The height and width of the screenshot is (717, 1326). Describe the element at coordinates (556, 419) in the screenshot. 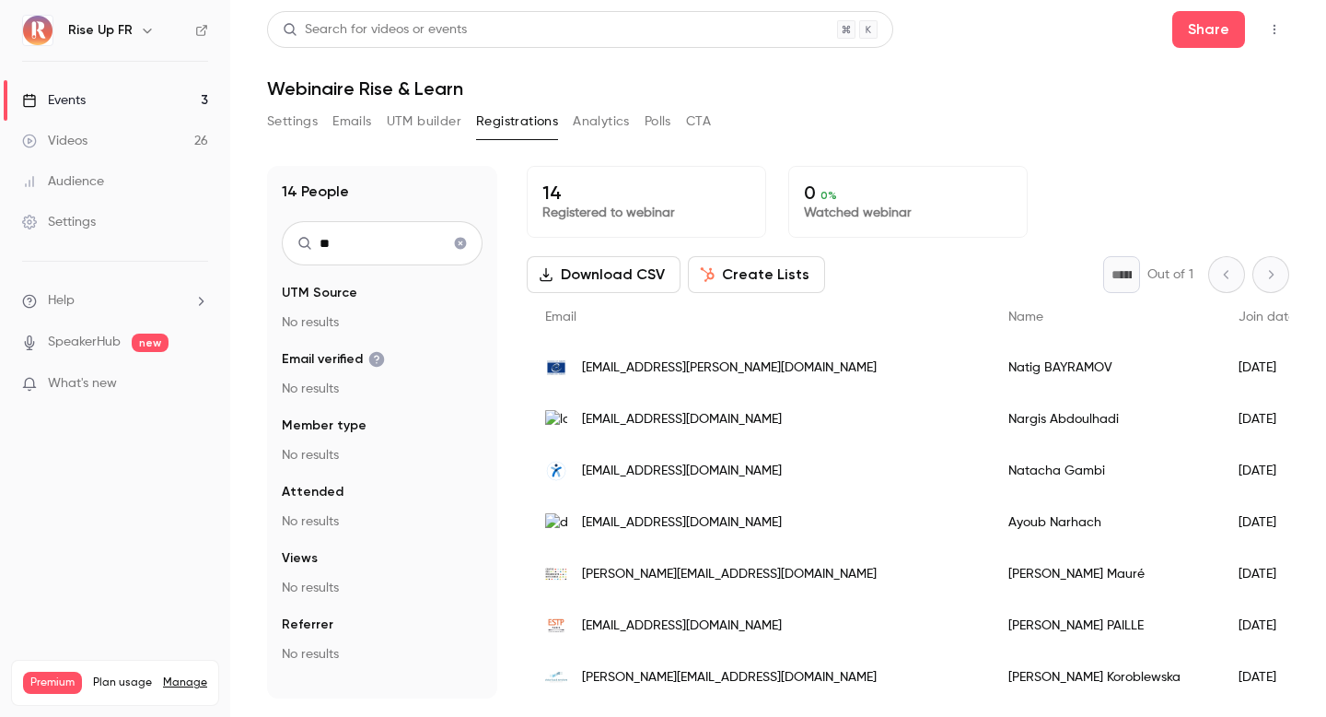

I see `img: lacroix.group` at that location.